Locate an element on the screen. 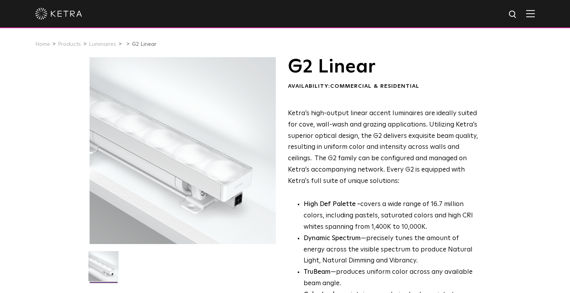 This screenshot has height=293, width=570. a: G2 Linear is located at coordinates (144, 44).